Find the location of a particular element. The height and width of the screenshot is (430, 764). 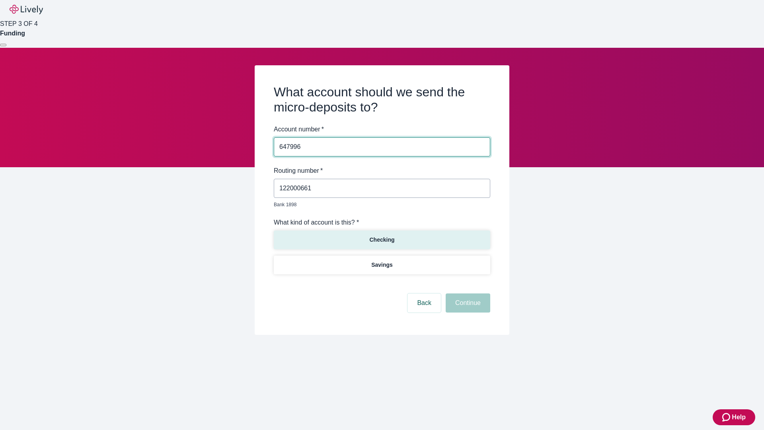

button: Back is located at coordinates (424, 303).